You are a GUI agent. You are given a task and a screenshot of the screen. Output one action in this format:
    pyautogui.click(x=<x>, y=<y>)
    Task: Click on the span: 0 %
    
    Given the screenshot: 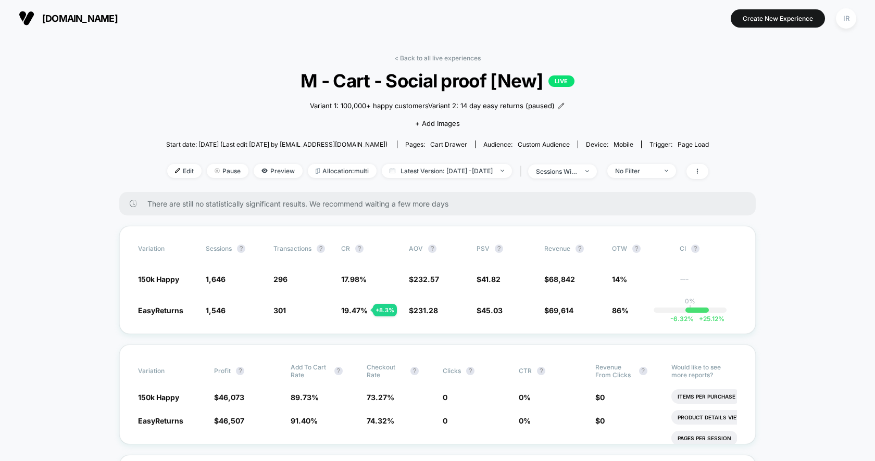 What is the action you would take?
    pyautogui.click(x=524, y=421)
    